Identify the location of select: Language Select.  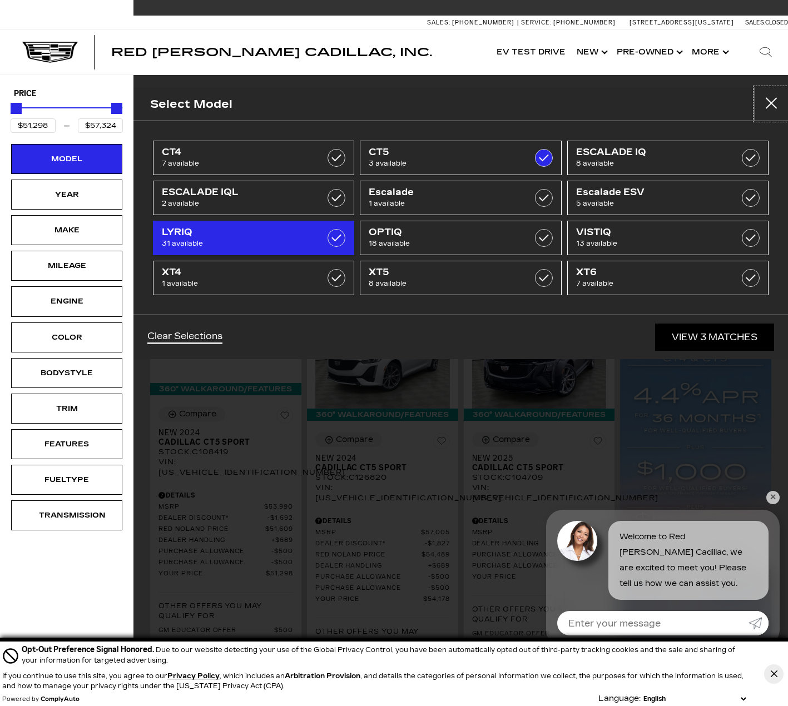
(695, 699).